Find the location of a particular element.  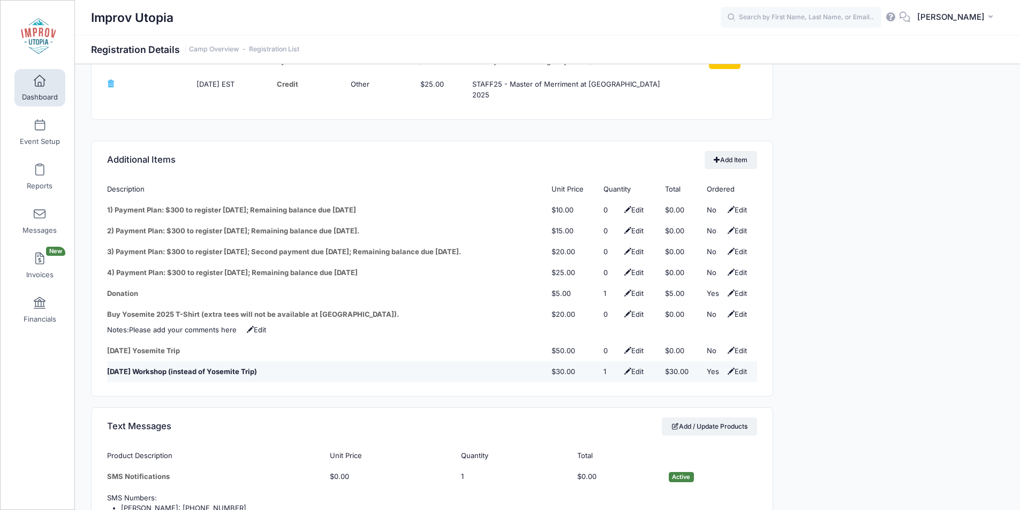

span: Dashboard is located at coordinates (40, 97).